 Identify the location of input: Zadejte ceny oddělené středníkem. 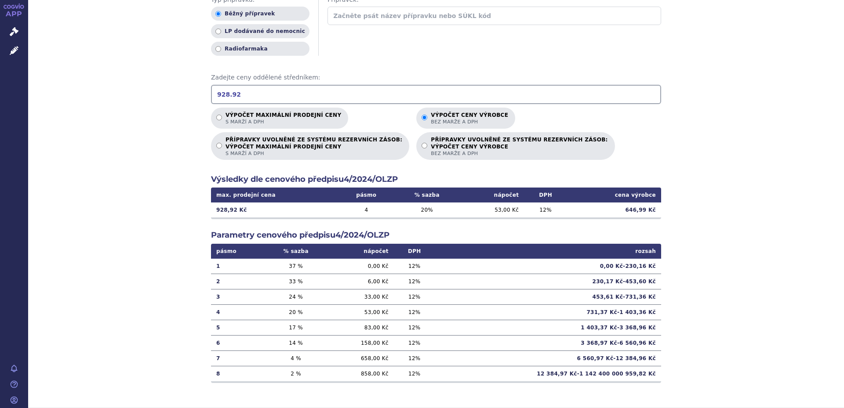
(436, 95).